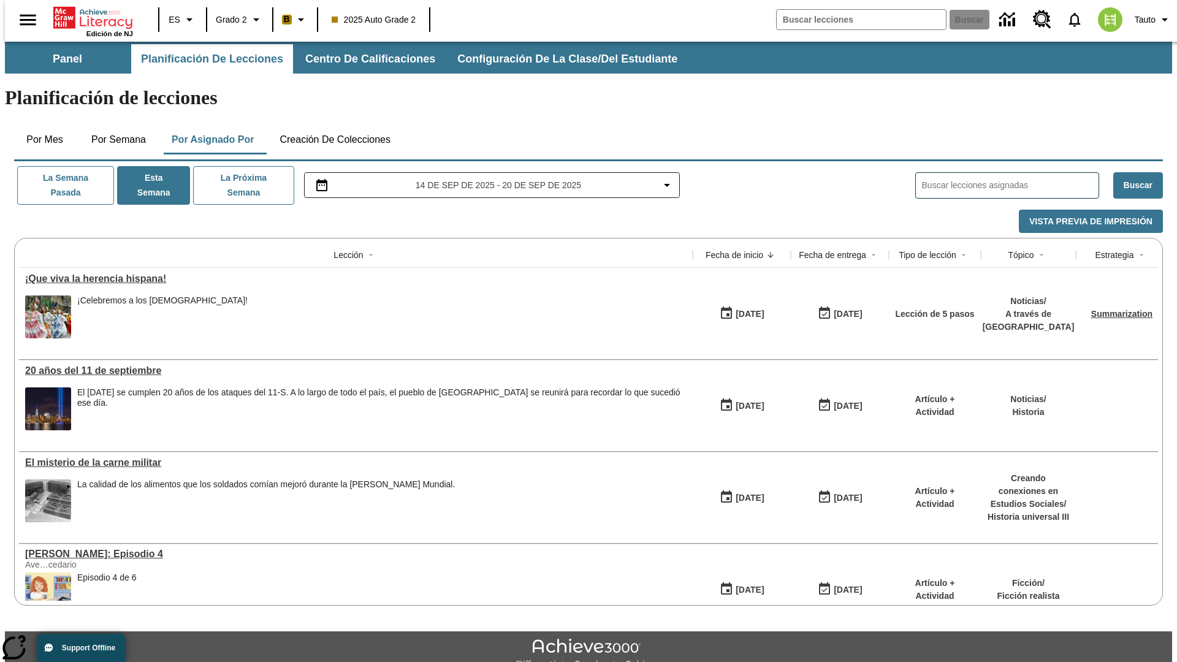 The height and width of the screenshot is (662, 1177). What do you see at coordinates (162, 317) in the screenshot?
I see `span: ¡Celebremos a los hispanoamericanos!` at bounding box center [162, 317].